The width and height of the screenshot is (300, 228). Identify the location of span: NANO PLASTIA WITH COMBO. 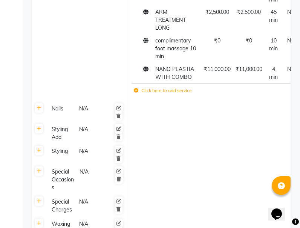
(174, 73).